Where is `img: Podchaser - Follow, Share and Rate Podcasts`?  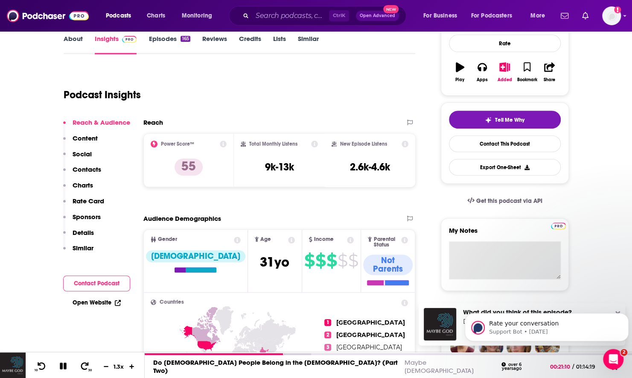 img: Podchaser - Follow, Share and Rate Podcasts is located at coordinates (48, 16).